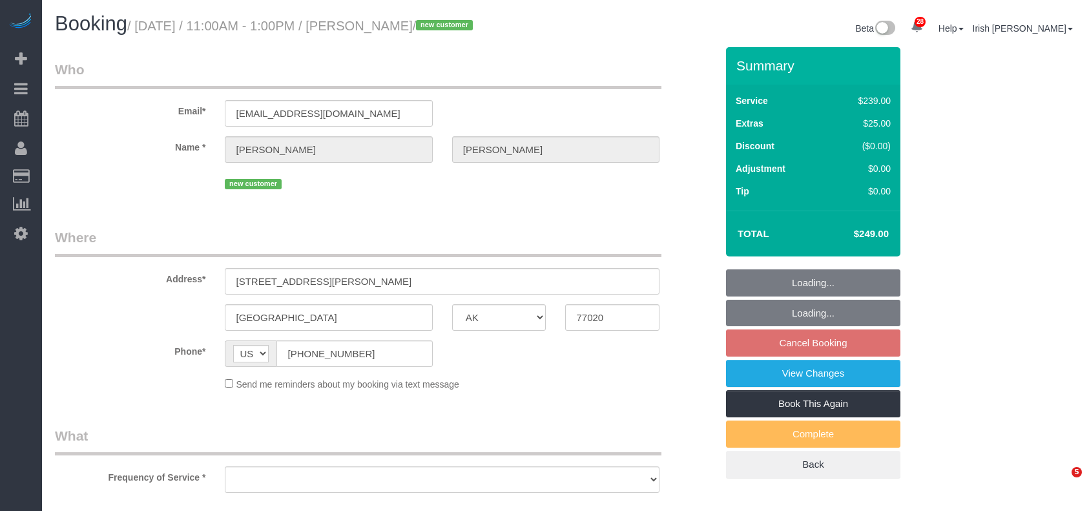  I want to click on a: 28, so click(916, 27).